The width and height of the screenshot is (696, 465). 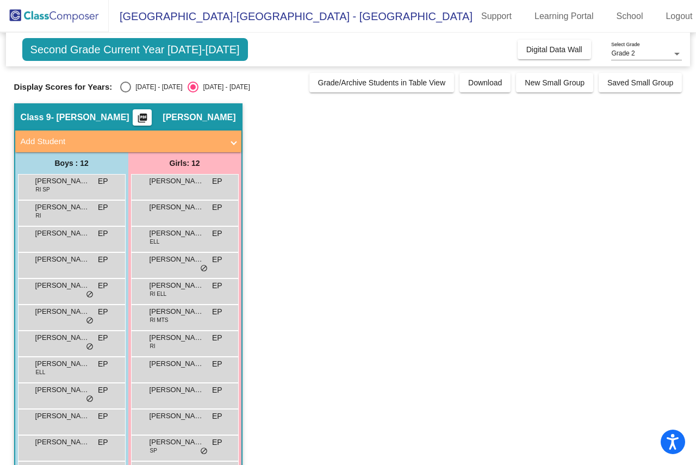 I want to click on span: Saved Small Group, so click(x=640, y=83).